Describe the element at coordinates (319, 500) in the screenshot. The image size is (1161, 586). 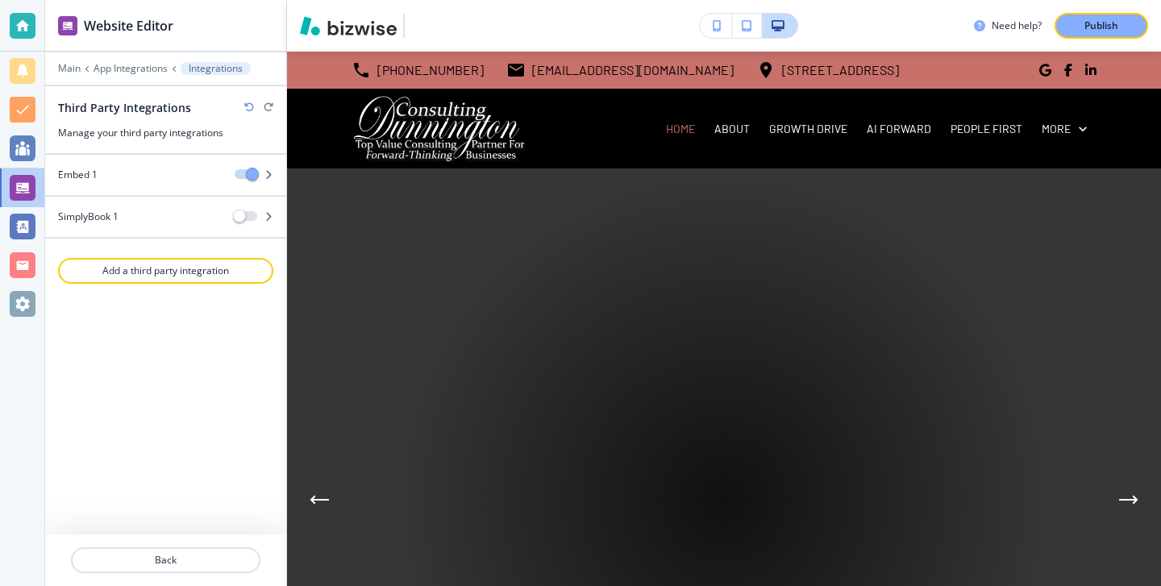
I see `div: Previous Slide` at that location.